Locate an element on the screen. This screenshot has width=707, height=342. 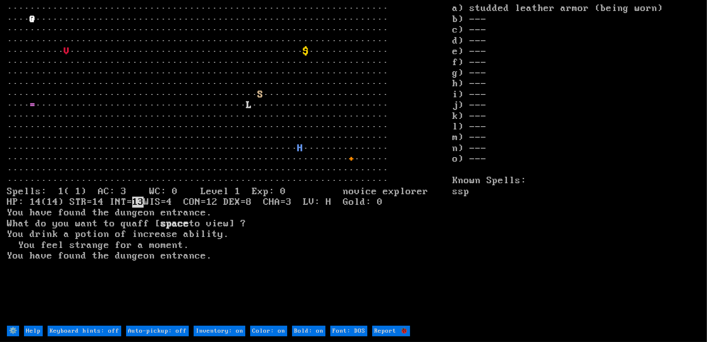
font: H is located at coordinates (300, 148).